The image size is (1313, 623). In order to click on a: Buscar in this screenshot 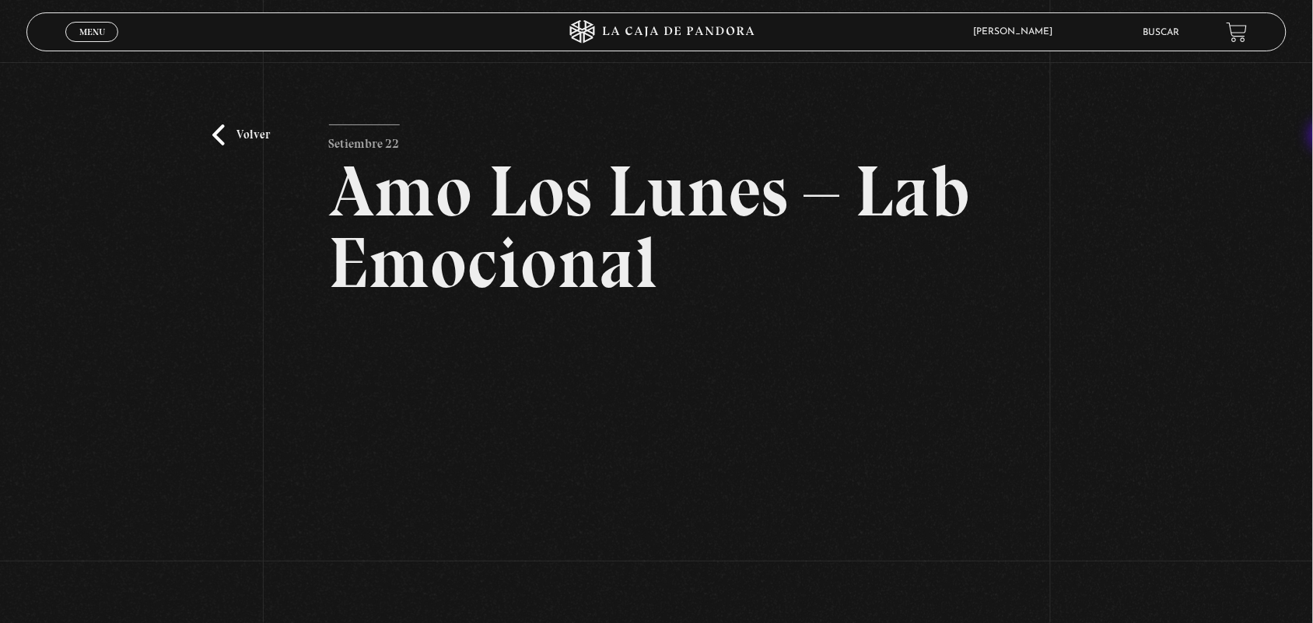, I will do `click(1161, 33)`.